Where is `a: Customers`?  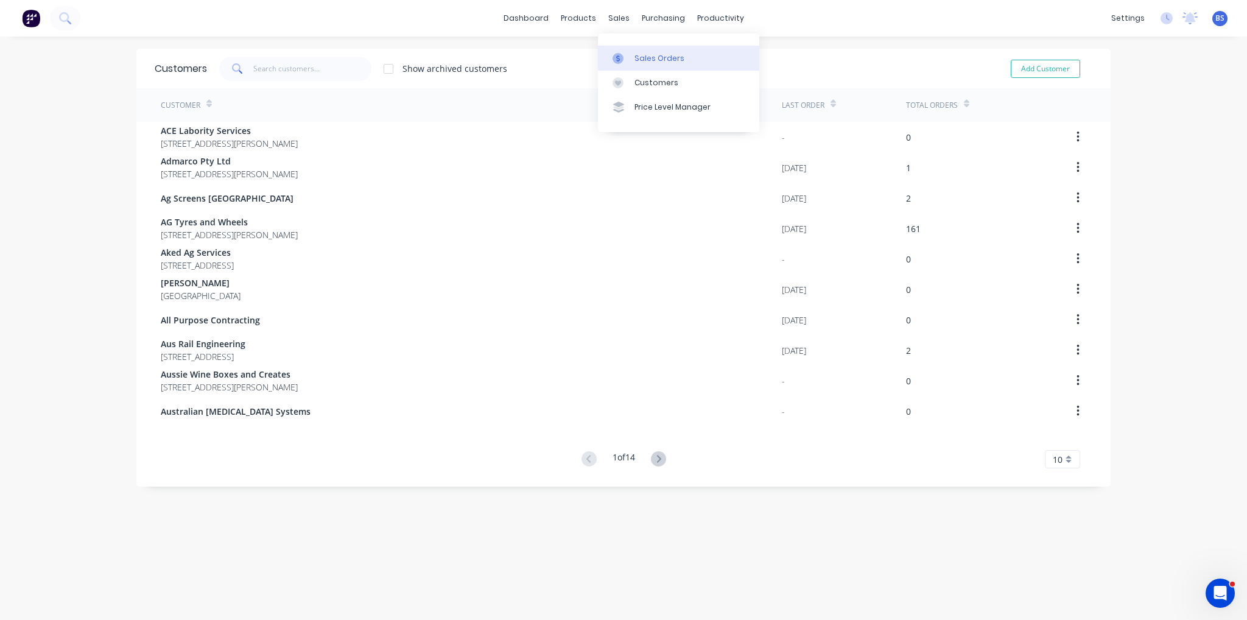
a: Customers is located at coordinates (678, 83).